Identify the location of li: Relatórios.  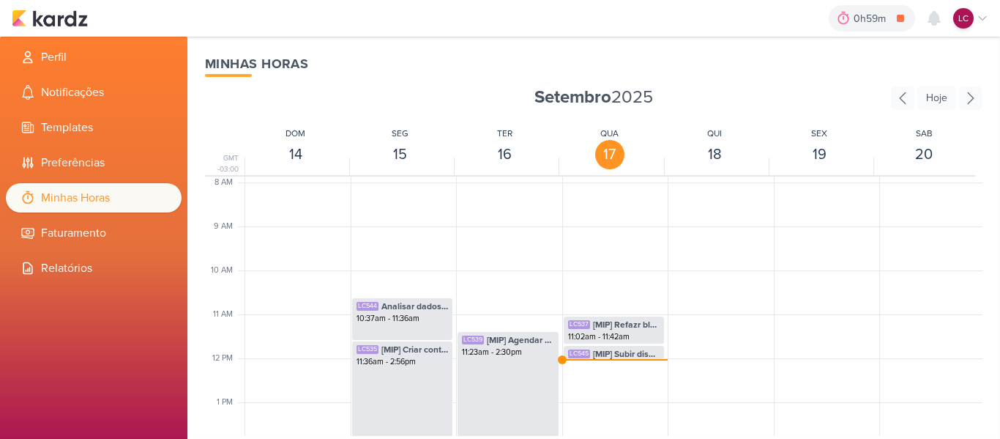
(94, 268).